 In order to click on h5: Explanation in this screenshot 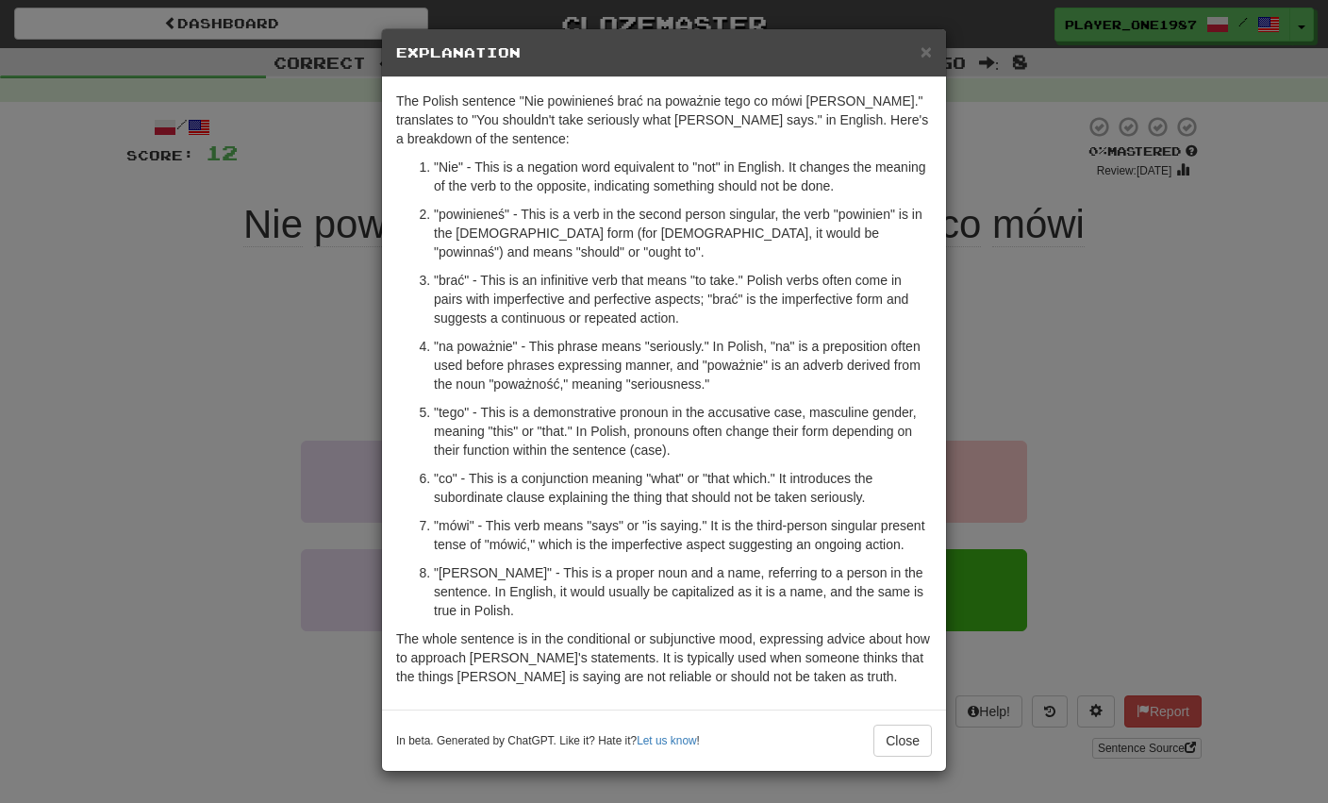, I will do `click(664, 53)`.